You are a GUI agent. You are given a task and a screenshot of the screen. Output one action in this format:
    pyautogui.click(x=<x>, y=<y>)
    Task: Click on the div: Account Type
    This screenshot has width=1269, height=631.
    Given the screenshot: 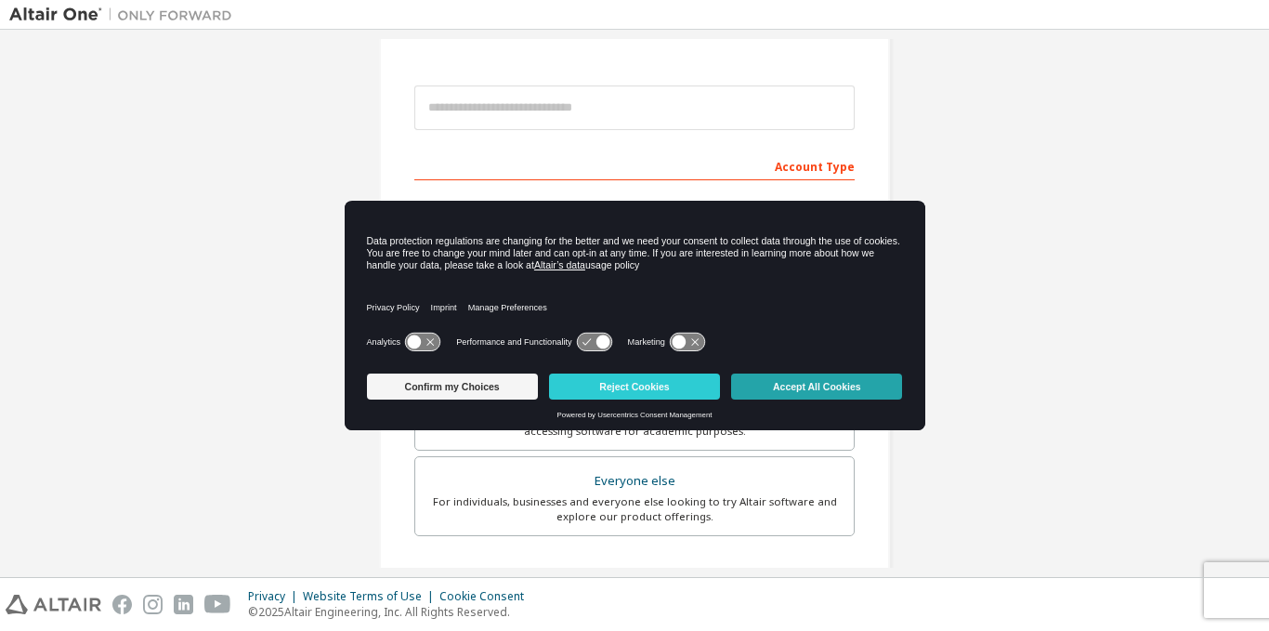 What is the action you would take?
    pyautogui.click(x=634, y=165)
    